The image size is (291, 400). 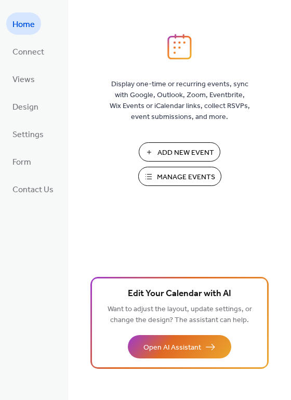 I want to click on span: Contact Us, so click(x=33, y=190).